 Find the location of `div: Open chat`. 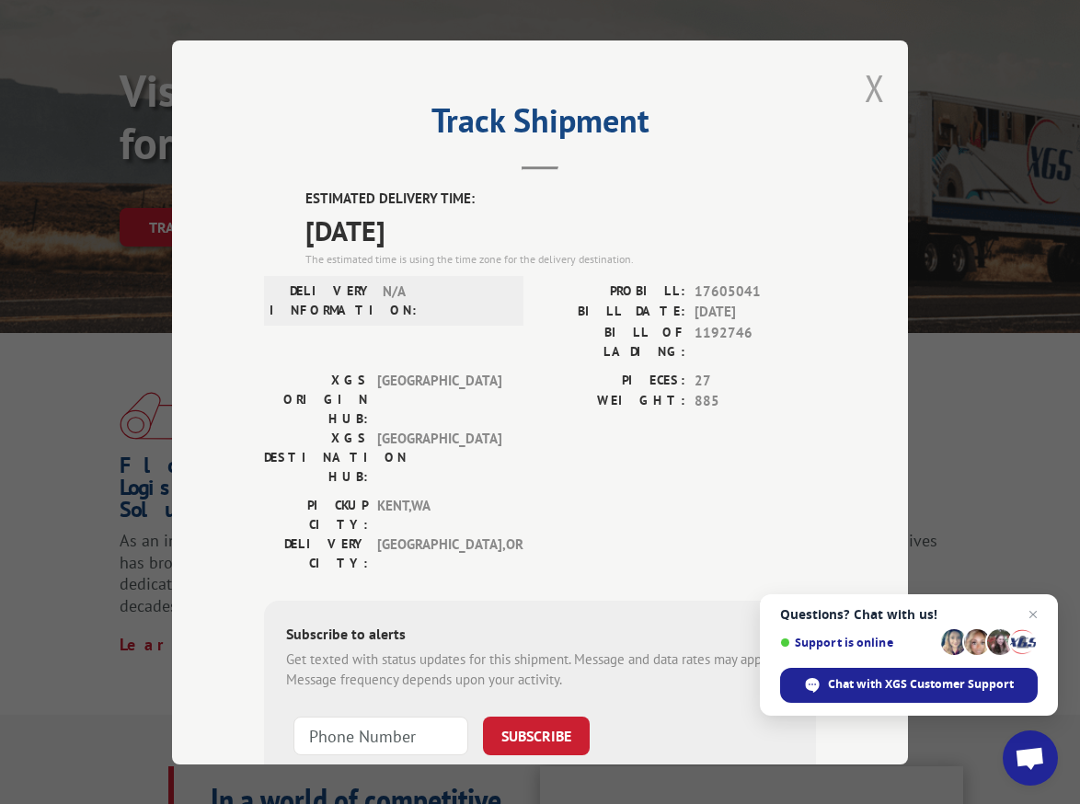

div: Open chat is located at coordinates (1031, 758).